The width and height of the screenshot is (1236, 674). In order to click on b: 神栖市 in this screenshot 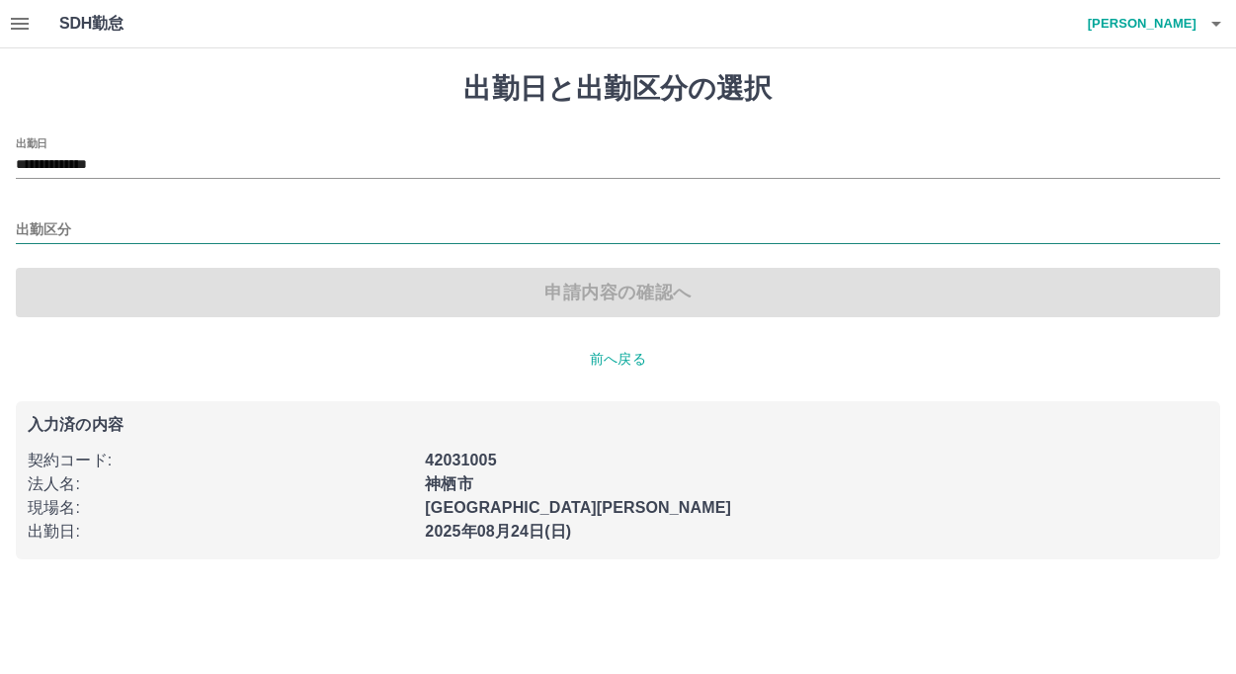, I will do `click(449, 483)`.